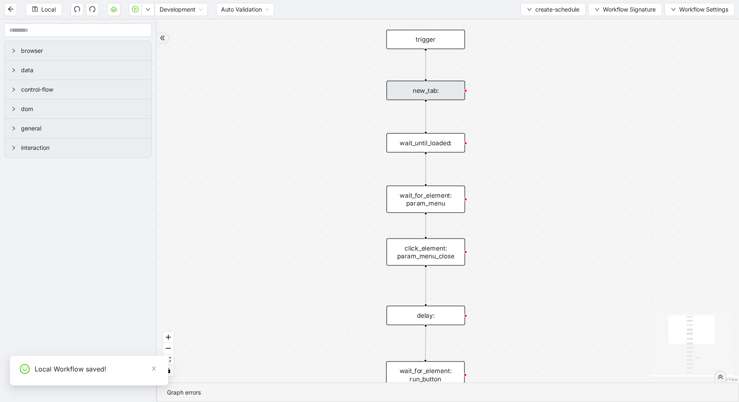  What do you see at coordinates (135, 9) in the screenshot?
I see `button: play-circle` at bounding box center [135, 9].